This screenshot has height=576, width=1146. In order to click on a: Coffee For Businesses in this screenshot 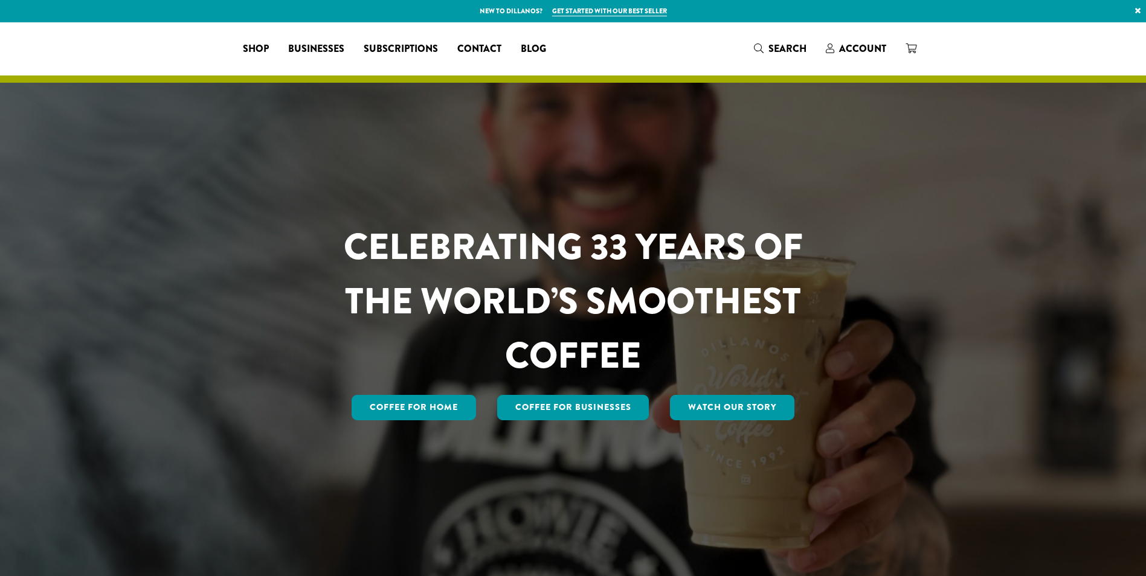, I will do `click(573, 408)`.